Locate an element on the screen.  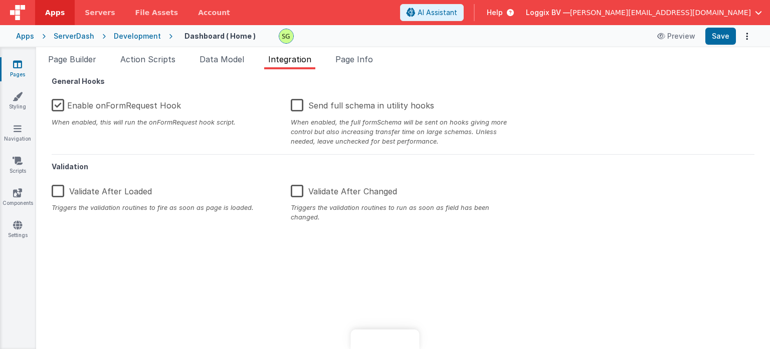
label: Validate After Changed is located at coordinates (344, 189).